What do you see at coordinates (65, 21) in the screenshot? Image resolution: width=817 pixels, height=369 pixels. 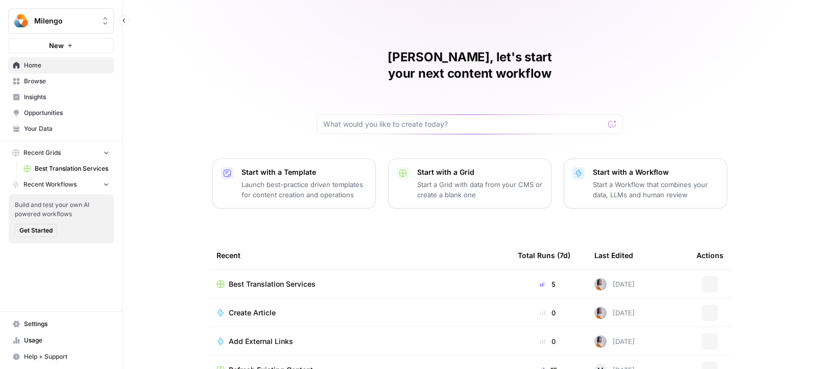 I see `span: Milengo` at bounding box center [65, 21].